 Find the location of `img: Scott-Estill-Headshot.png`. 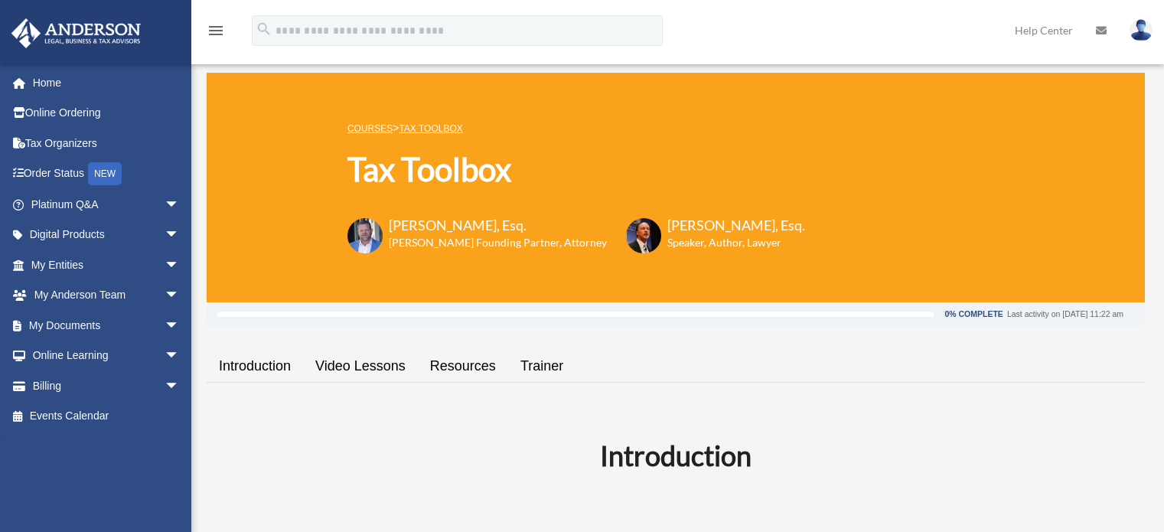

img: Scott-Estill-Headshot.png is located at coordinates (644, 236).